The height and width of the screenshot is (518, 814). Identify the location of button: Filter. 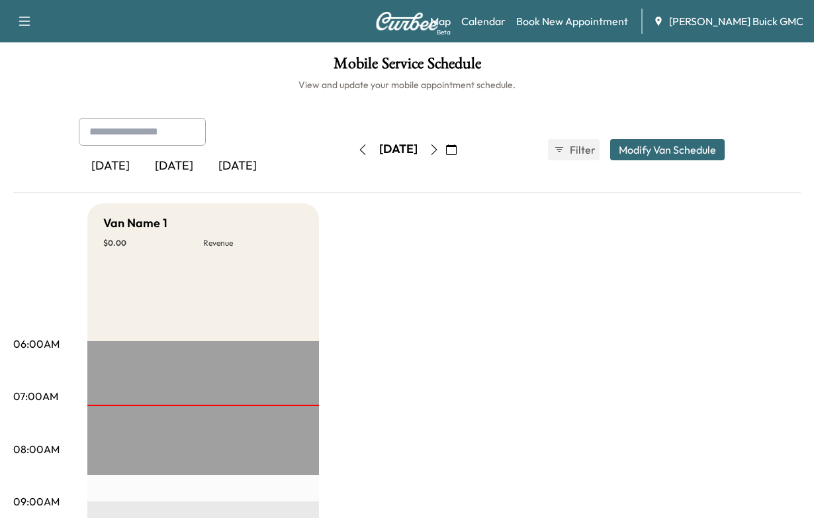
(574, 150).